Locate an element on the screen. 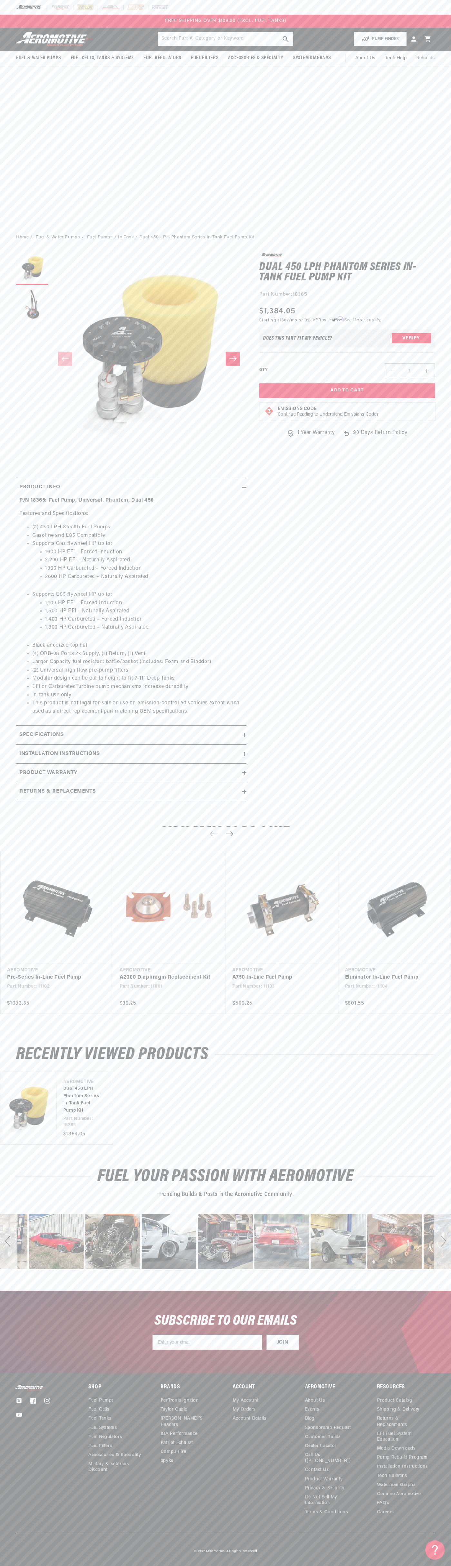 This screenshot has width=451, height=1566. li: Modular design can be cut to height to fit 7-11″ Deep Tanks is located at coordinates (138, 679).